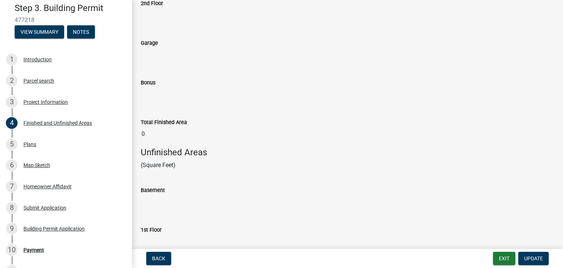 The height and width of the screenshot is (268, 563). What do you see at coordinates (39, 32) in the screenshot?
I see `wm-modal-confirm: Summary` at bounding box center [39, 32].